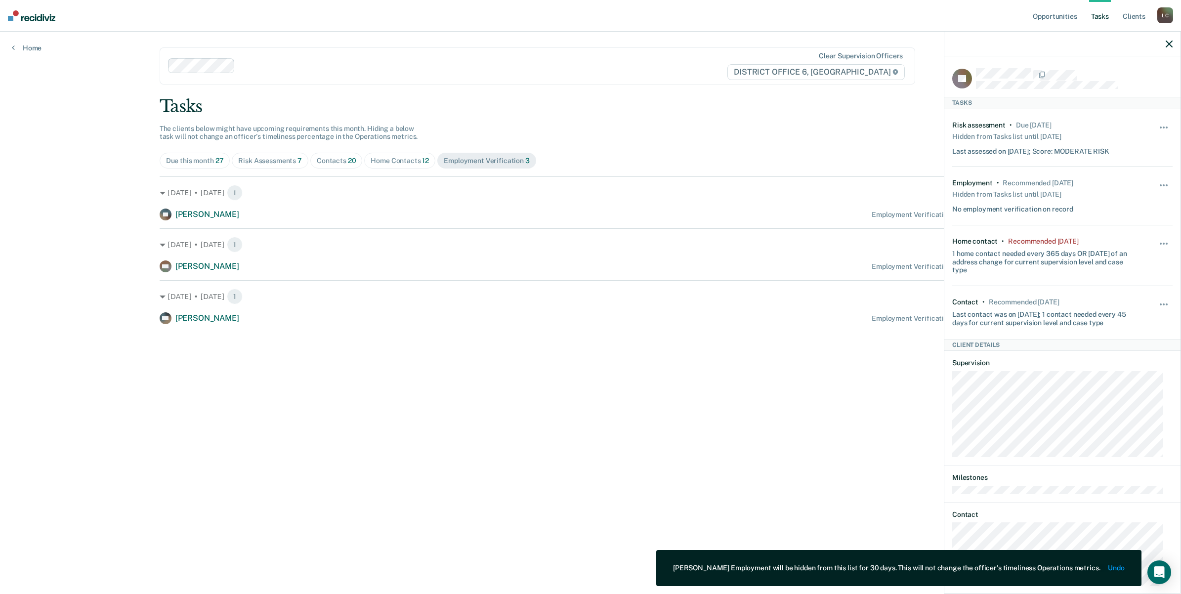  Describe the element at coordinates (1062, 477) in the screenshot. I see `dt: Milestones` at that location.